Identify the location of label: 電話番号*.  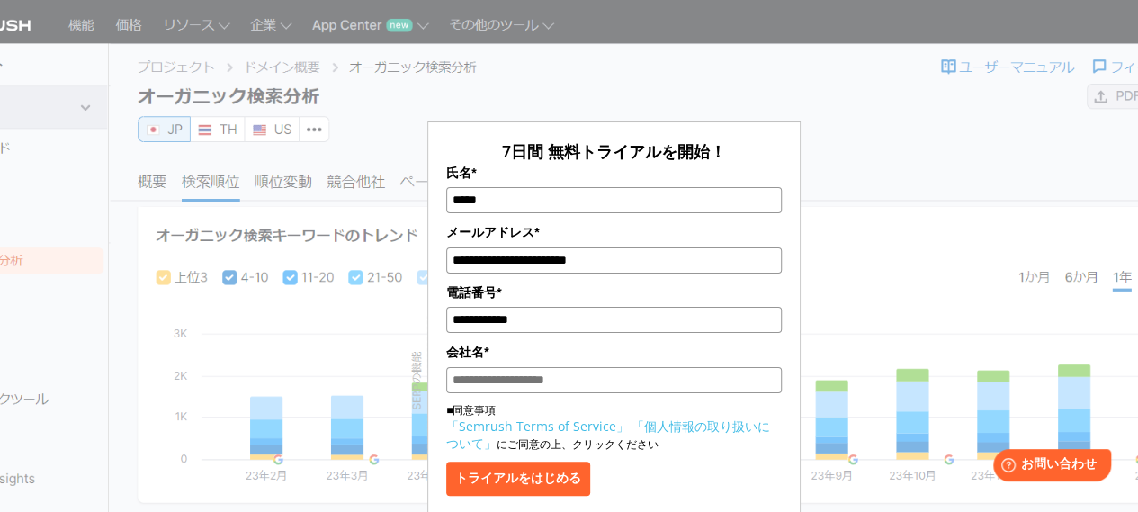
(614, 292).